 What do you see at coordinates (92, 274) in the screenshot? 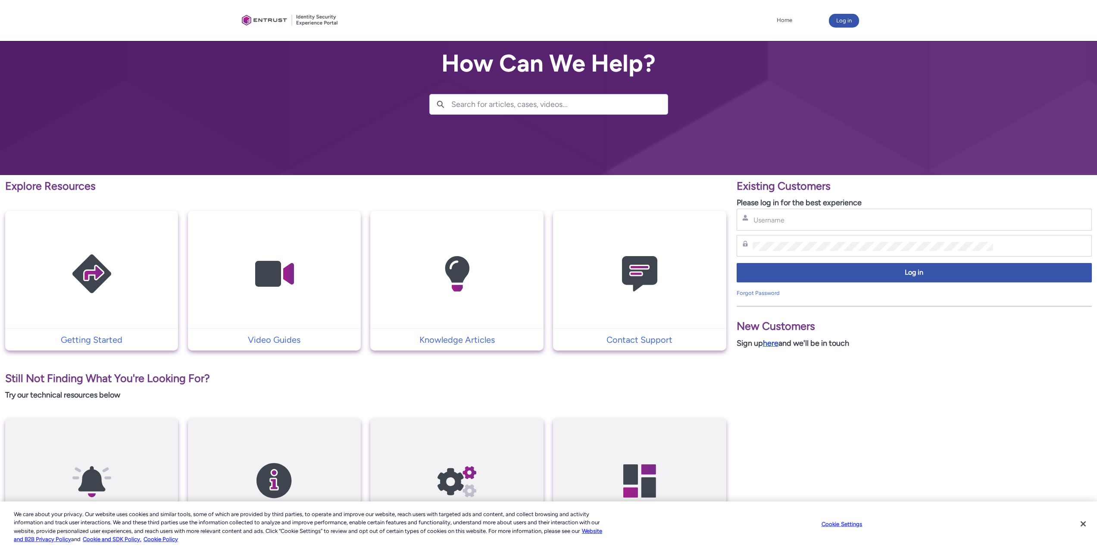
I see `img: Getting Started` at bounding box center [92, 274].